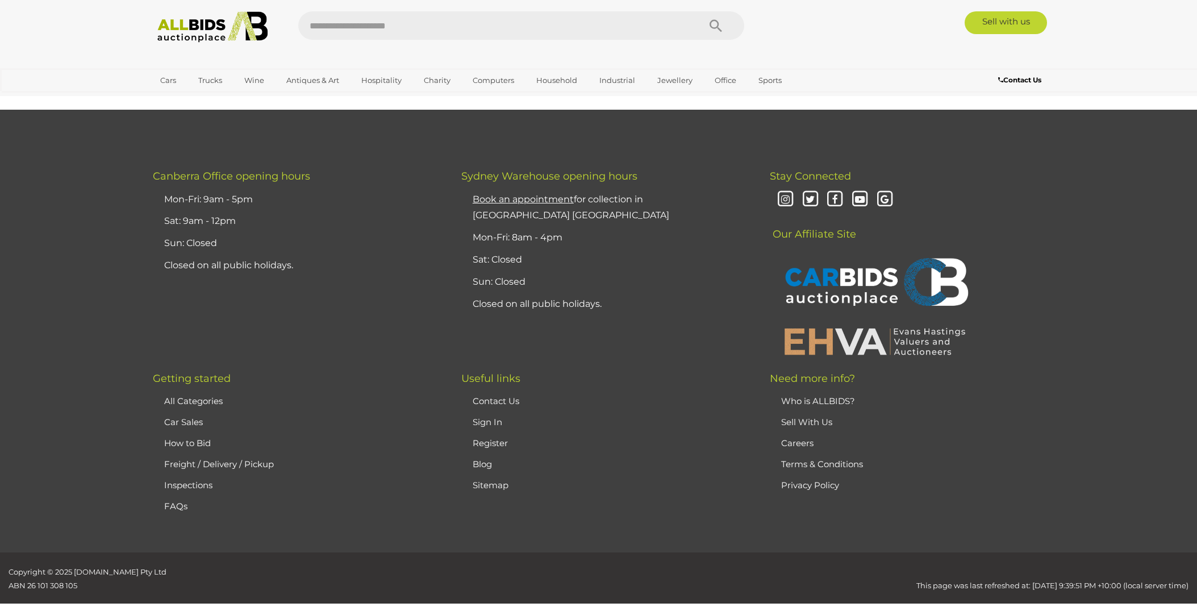 The width and height of the screenshot is (1197, 607). What do you see at coordinates (437, 80) in the screenshot?
I see `a: Charity` at bounding box center [437, 80].